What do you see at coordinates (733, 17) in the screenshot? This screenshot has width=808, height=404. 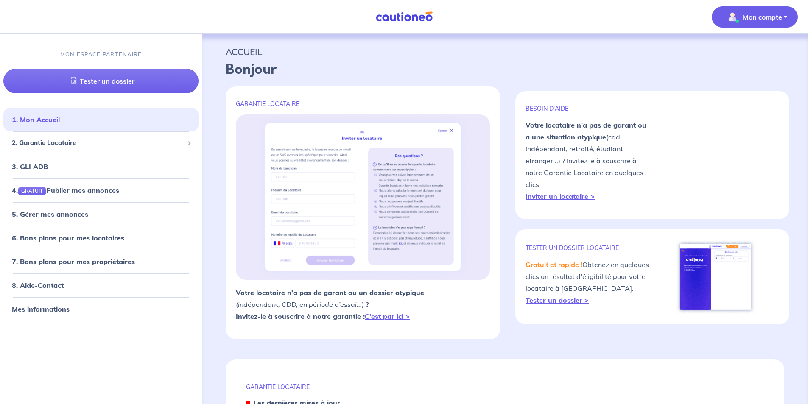 I see `img: illu_account_valid_menu.svg` at bounding box center [733, 17].